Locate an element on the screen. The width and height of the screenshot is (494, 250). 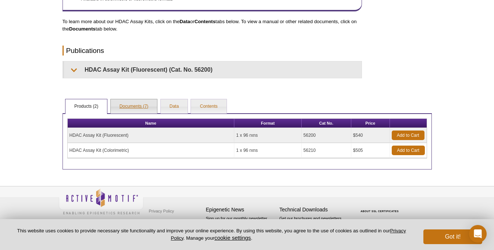
td: $505 is located at coordinates (370, 150).